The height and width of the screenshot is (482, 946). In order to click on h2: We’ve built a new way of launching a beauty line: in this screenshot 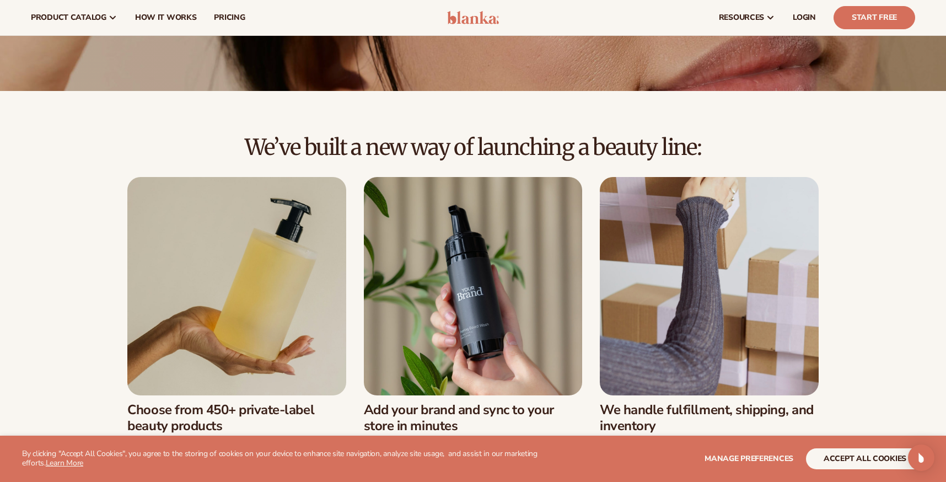, I will do `click(473, 147)`.